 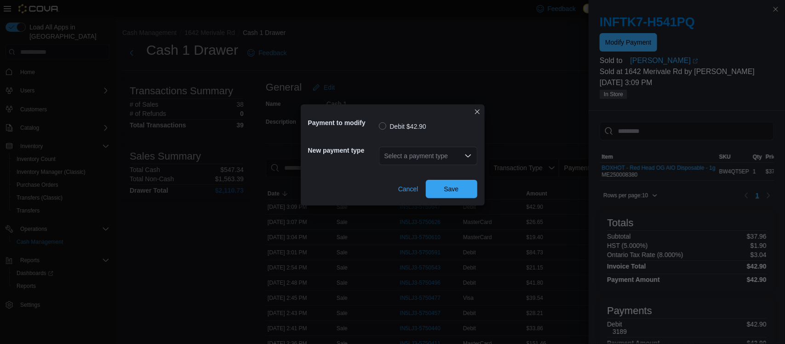 What do you see at coordinates (408, 189) in the screenshot?
I see `button: Cancel` at bounding box center [408, 189].